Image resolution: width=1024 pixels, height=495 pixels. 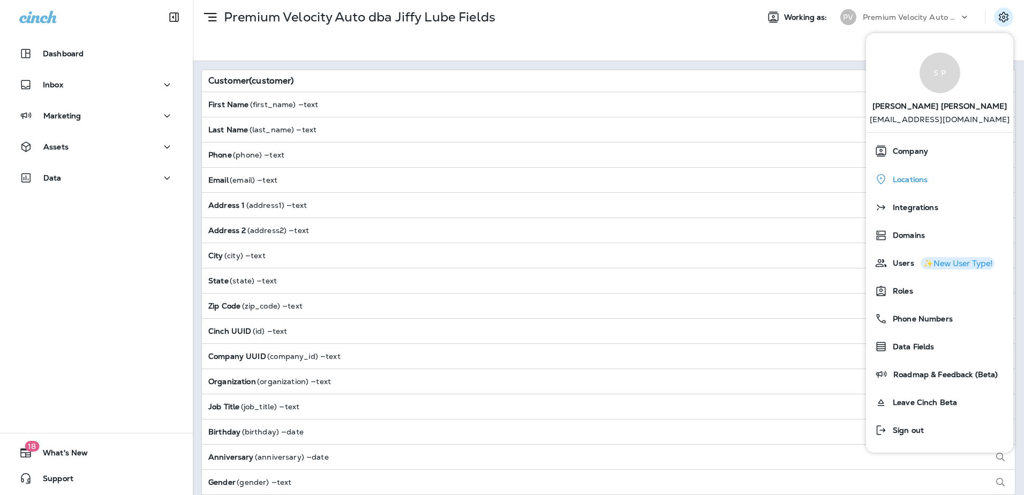 What do you see at coordinates (96, 178) in the screenshot?
I see `button: Data` at bounding box center [96, 178].